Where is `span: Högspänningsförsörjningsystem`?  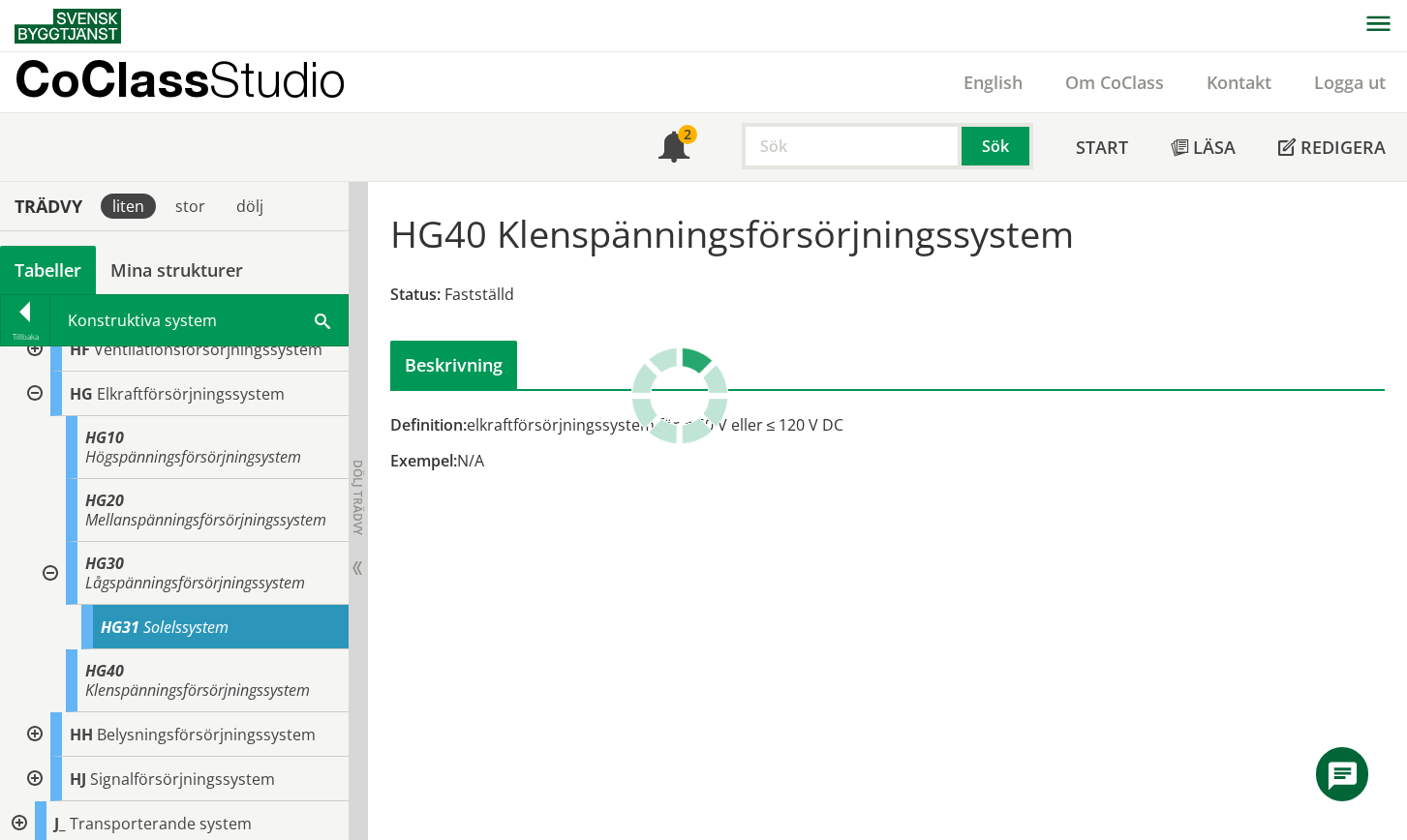 span: Högspänningsförsörjningsystem is located at coordinates (193, 457).